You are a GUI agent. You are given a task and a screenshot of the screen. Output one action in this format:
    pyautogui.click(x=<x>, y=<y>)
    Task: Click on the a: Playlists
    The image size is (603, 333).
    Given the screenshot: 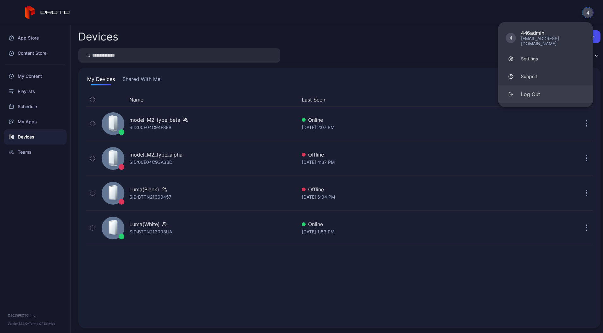 What is the action you would take?
    pyautogui.click(x=35, y=91)
    